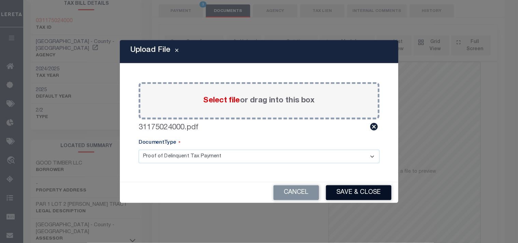  What do you see at coordinates (150, 50) in the screenshot?
I see `h5: Upload File` at bounding box center [150, 50].